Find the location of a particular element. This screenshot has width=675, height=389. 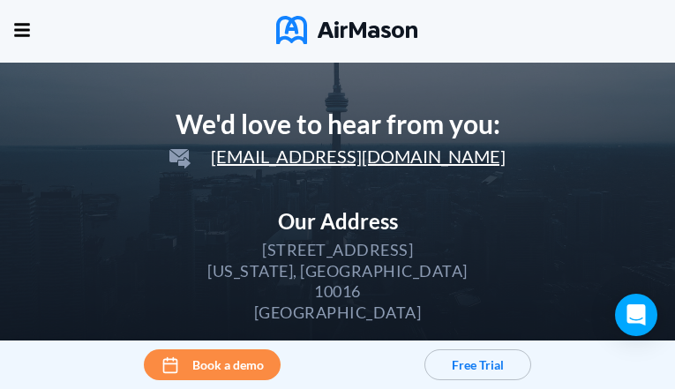

button: Book a demo is located at coordinates (212, 364).